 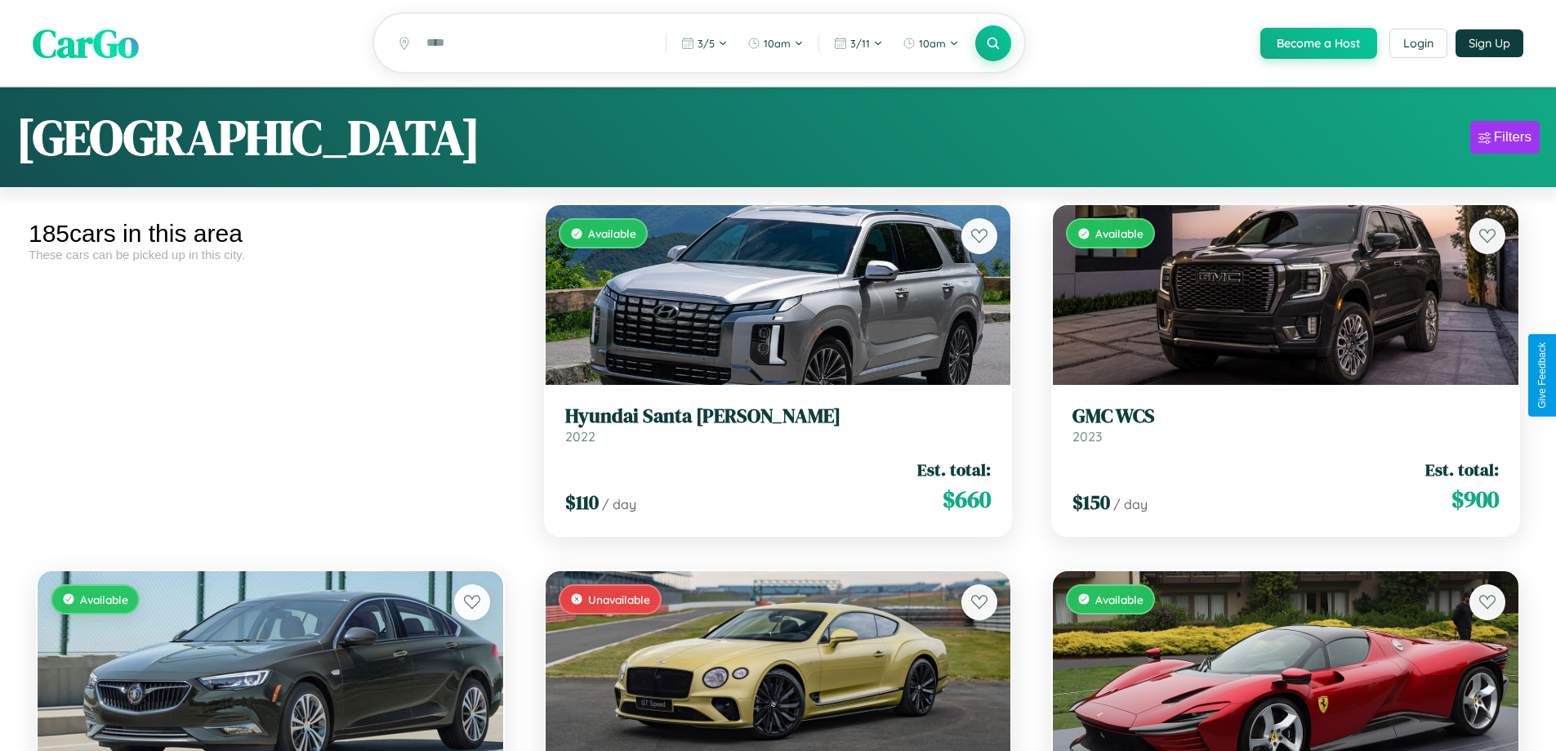 I want to click on div: These cars can be picked up in this city., so click(x=270, y=254).